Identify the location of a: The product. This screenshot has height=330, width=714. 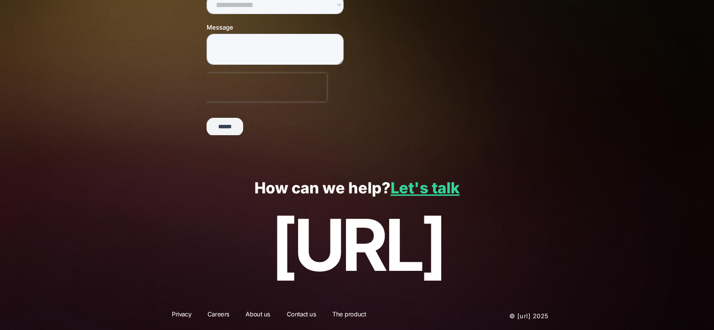
(349, 316).